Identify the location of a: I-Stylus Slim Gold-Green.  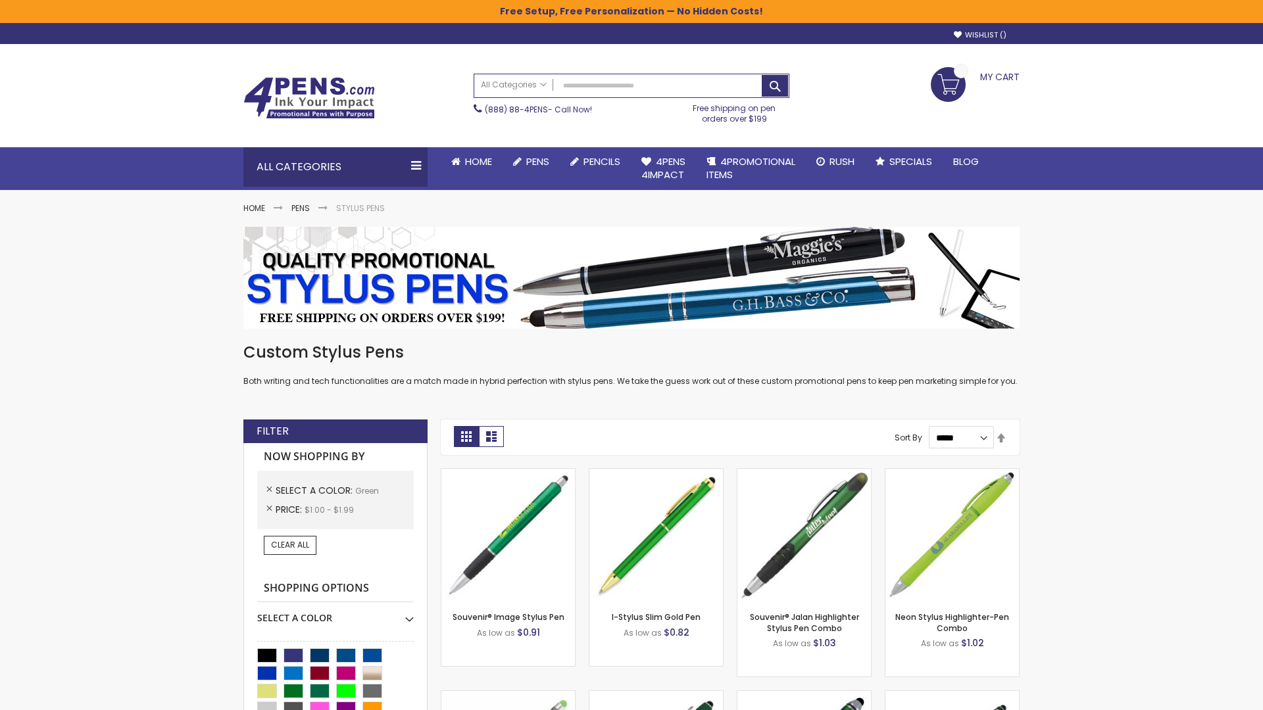
(656, 474).